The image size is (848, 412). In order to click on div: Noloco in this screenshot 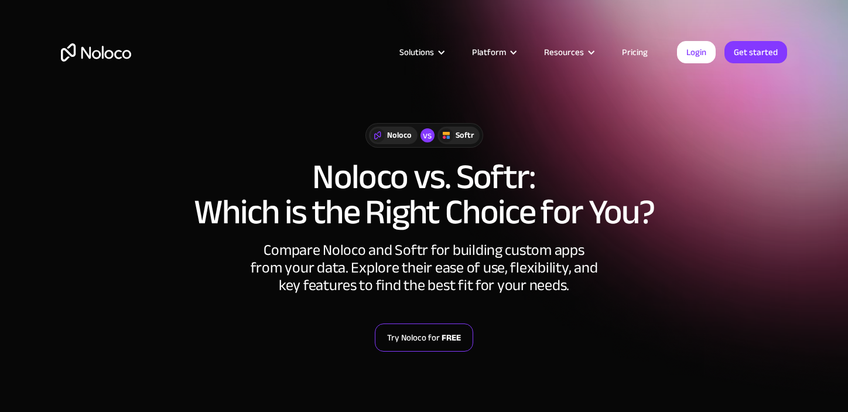, I will do `click(400, 135)`.